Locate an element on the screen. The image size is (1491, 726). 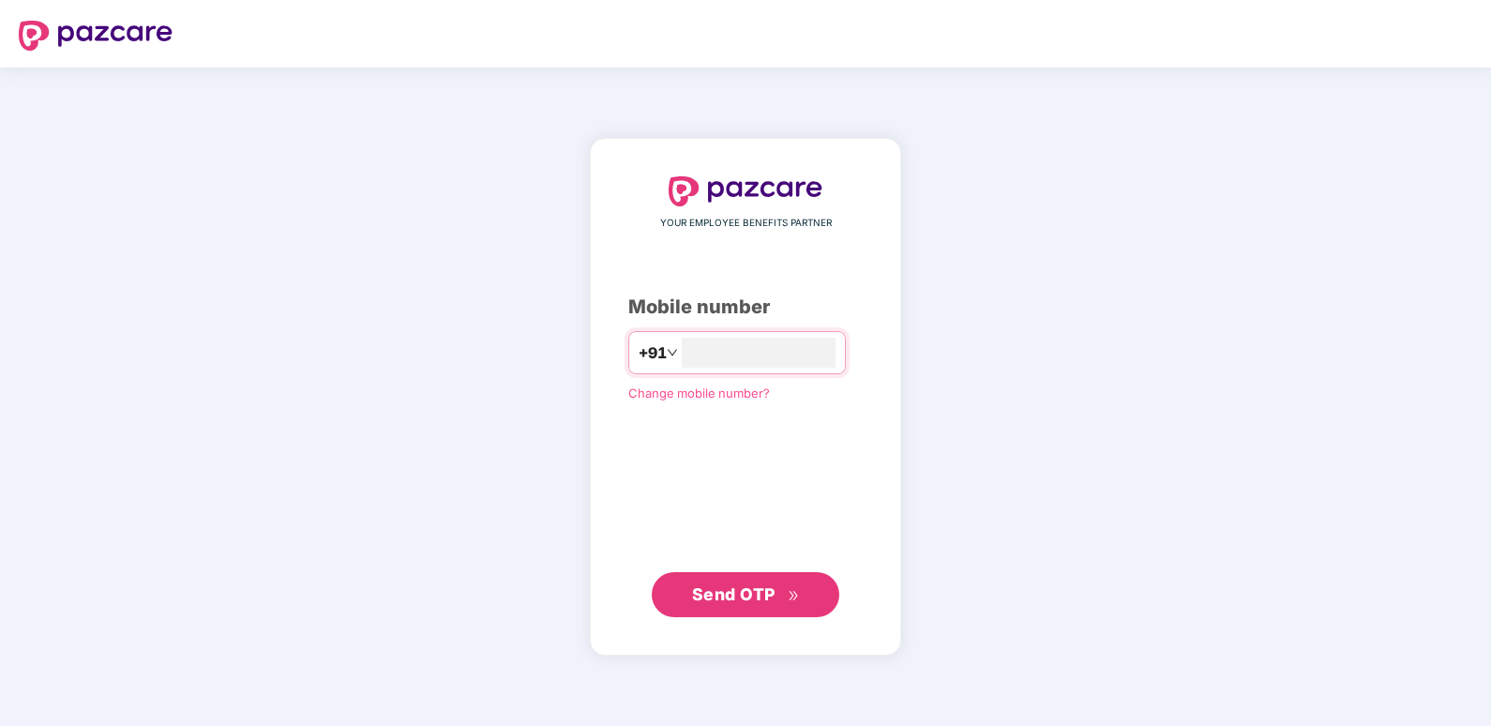
span: +91 is located at coordinates (653, 353).